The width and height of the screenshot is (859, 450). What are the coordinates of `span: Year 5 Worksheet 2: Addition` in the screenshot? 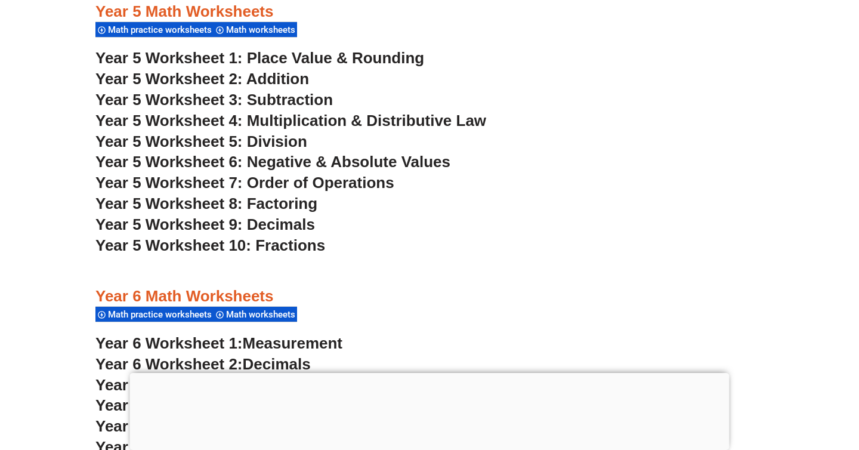 It's located at (202, 79).